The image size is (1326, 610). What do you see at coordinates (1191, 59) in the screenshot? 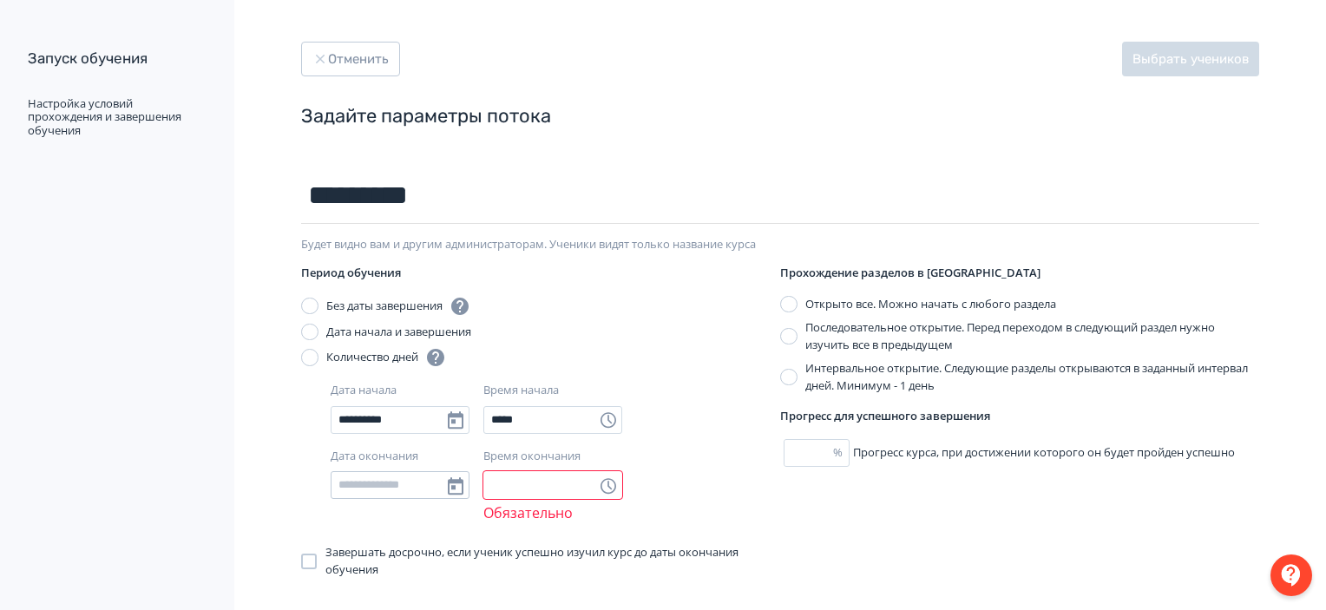
I see `button: Выбрать учеников` at bounding box center [1191, 59].